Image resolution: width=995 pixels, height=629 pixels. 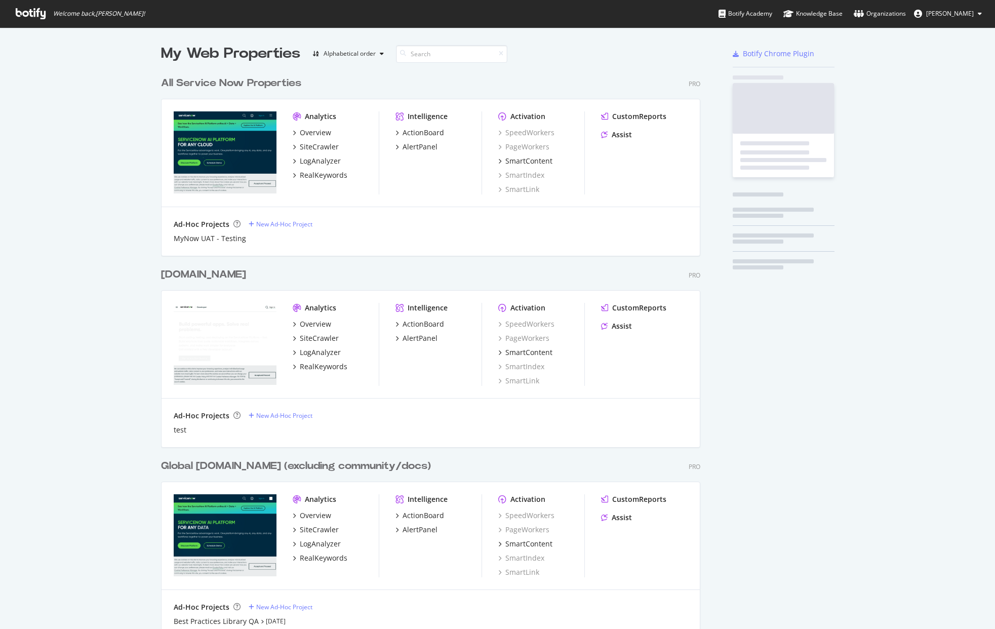 I want to click on a: test, so click(x=180, y=430).